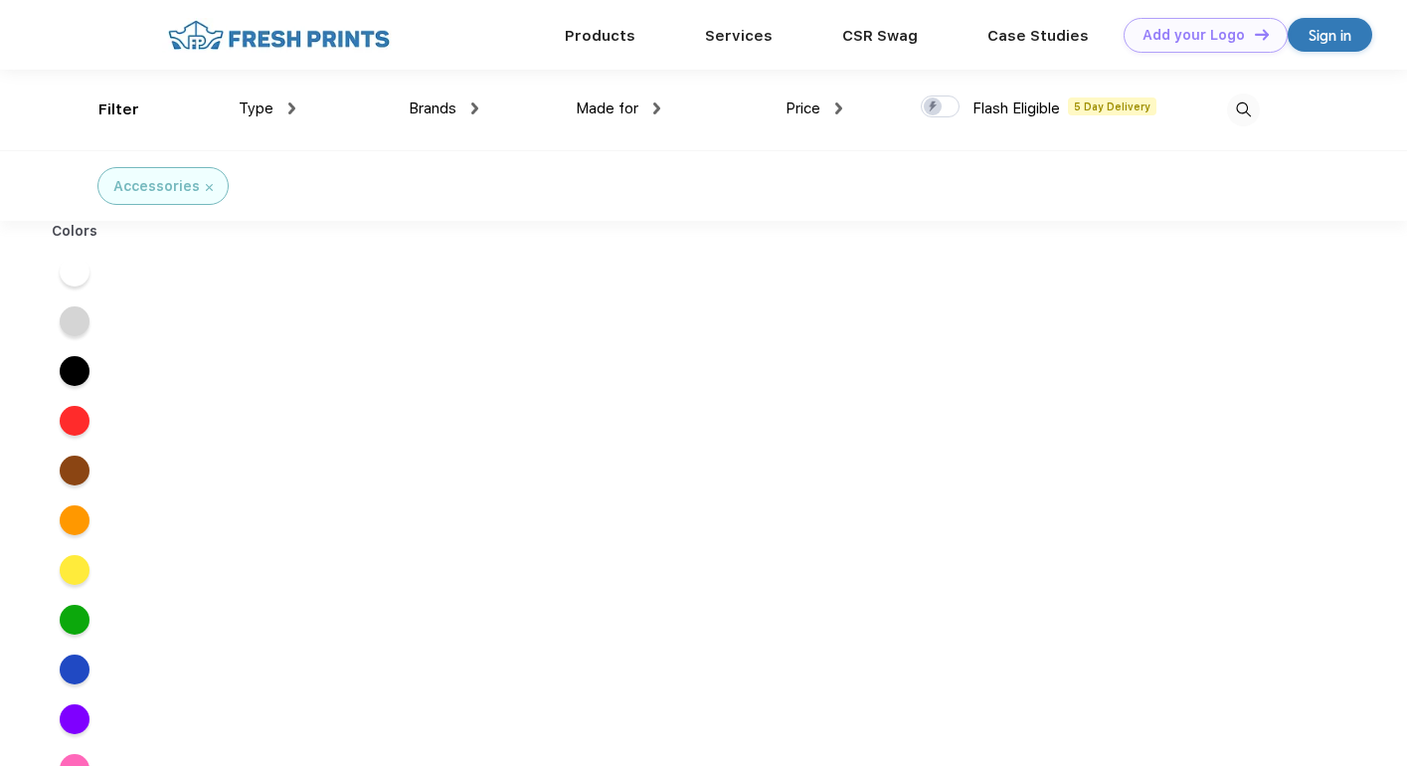 The width and height of the screenshot is (1407, 766). What do you see at coordinates (209, 187) in the screenshot?
I see `img: filter_cancel.svg` at bounding box center [209, 187].